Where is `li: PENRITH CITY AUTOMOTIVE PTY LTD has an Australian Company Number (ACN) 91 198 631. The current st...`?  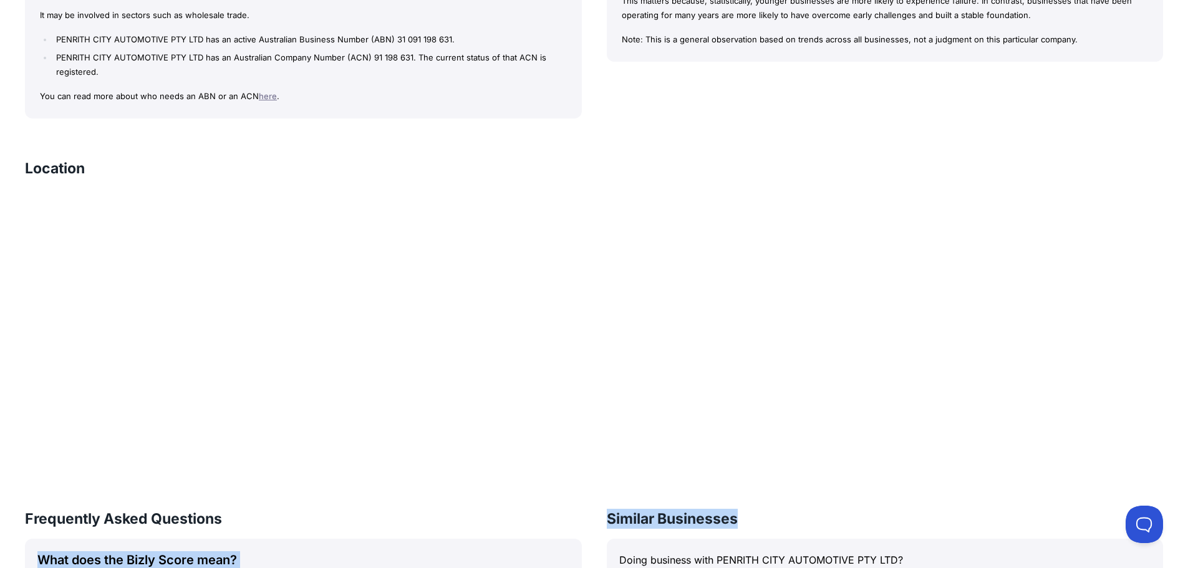 li: PENRITH CITY AUTOMOTIVE PTY LTD has an Australian Company Number (ACN) 91 198 631. The current st... is located at coordinates (309, 65).